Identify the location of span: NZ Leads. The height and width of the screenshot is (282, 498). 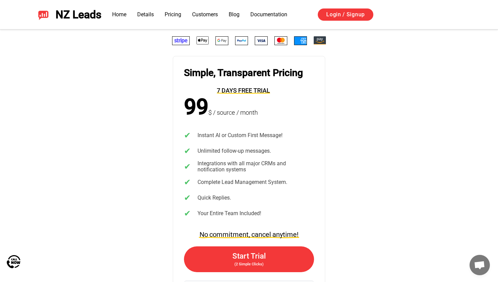
(78, 15).